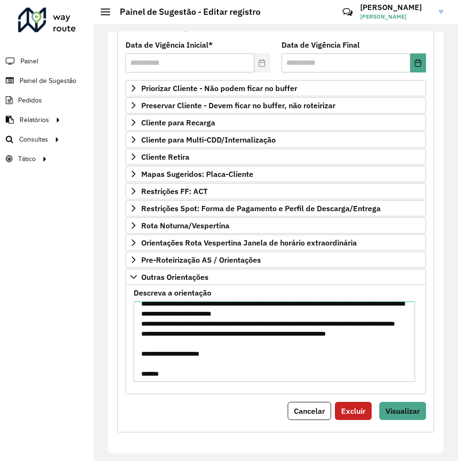  Describe the element at coordinates (185, 12) in the screenshot. I see `h2: Painel de Sugestão - Editar registro` at that location.